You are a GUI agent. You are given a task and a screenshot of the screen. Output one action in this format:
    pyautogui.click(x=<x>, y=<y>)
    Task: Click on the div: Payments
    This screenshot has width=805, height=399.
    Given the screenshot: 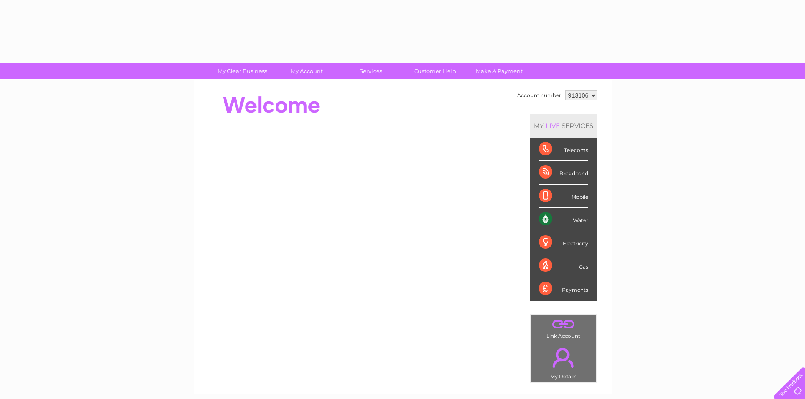 What is the action you would take?
    pyautogui.click(x=563, y=289)
    